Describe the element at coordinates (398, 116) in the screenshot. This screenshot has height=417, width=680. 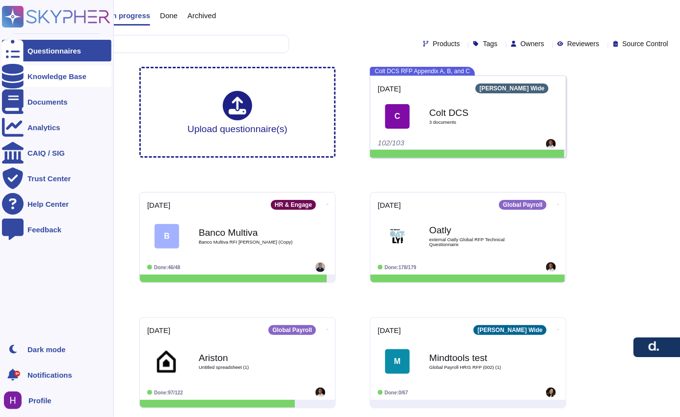
I see `div: C` at that location.